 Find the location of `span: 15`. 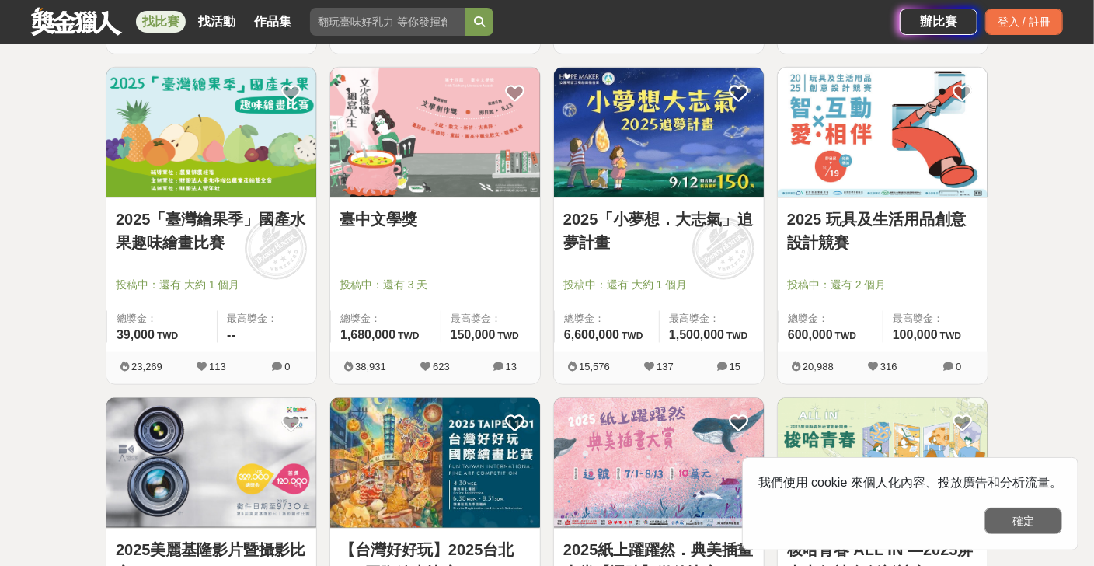

span: 15 is located at coordinates (735, 366).